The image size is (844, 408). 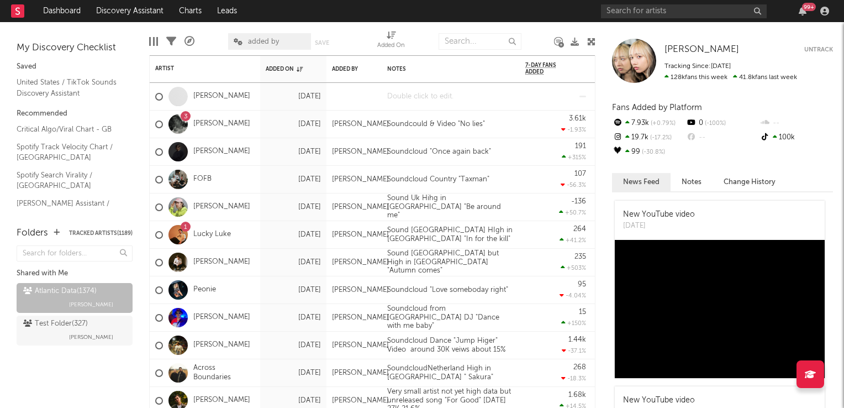 What do you see at coordinates (684, 11) in the screenshot?
I see `input: Search for artists` at bounding box center [684, 11].